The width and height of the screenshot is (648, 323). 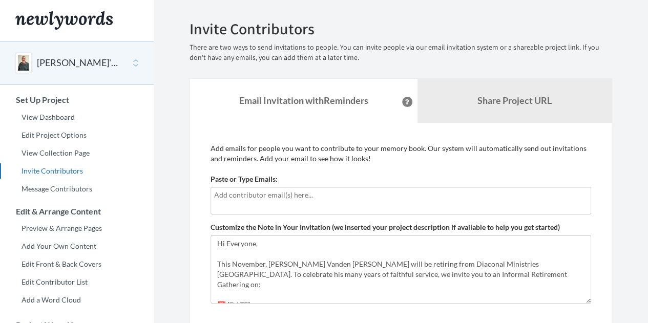 What do you see at coordinates (514, 100) in the screenshot?
I see `b: Share Project URL` at bounding box center [514, 100].